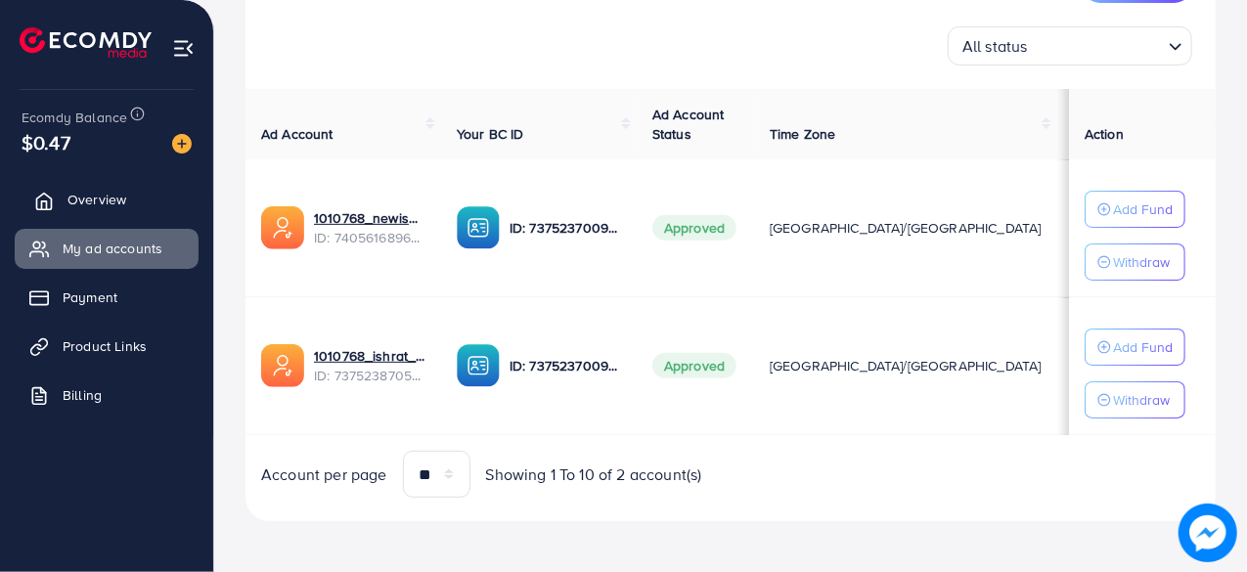 This screenshot has width=1247, height=572. Describe the element at coordinates (370, 228) in the screenshot. I see `div: <span class='underline'>1010768_newishrat011_1724254562912</span></br>7405616896047104017` at that location.